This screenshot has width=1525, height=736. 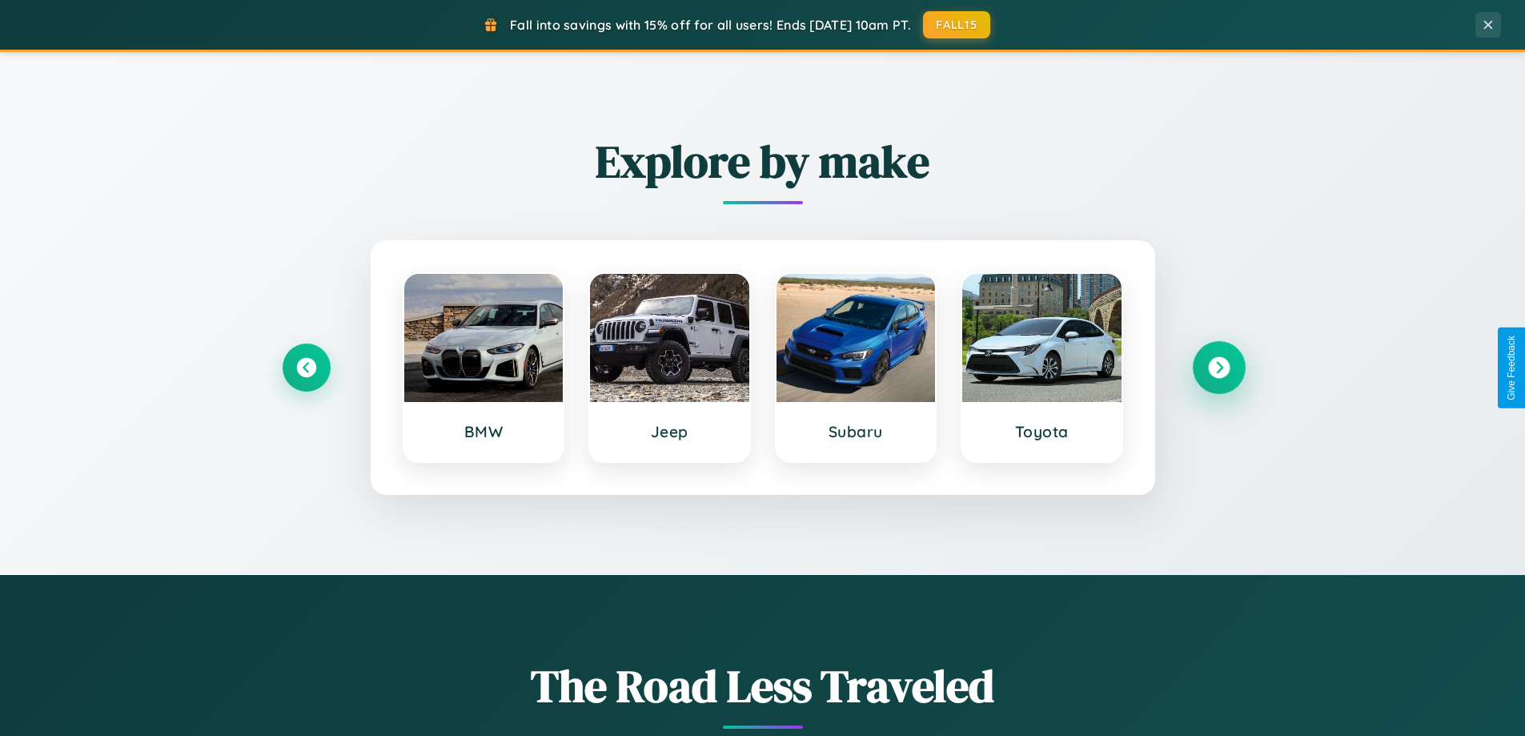 I want to click on h3: Toyota, so click(x=1042, y=432).